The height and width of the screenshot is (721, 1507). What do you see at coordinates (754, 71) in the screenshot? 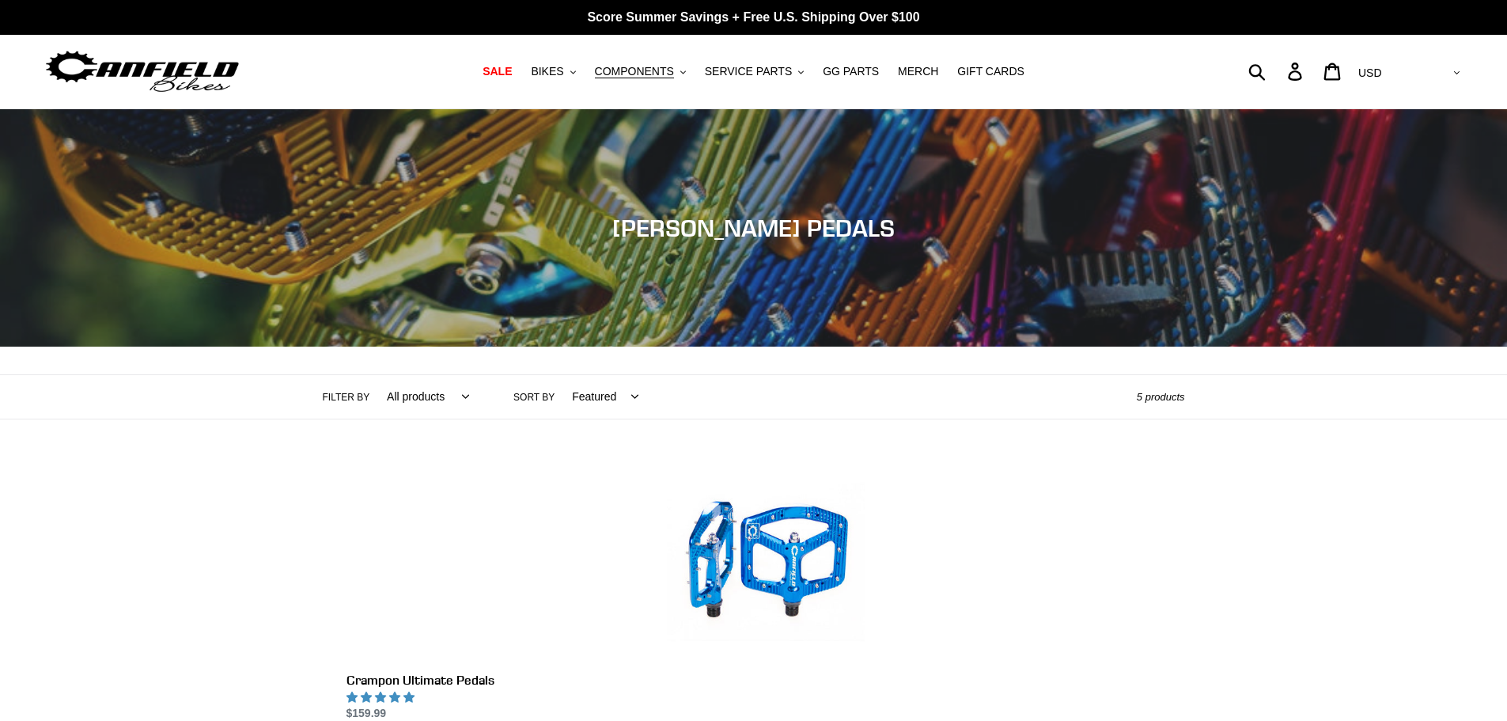
I see `button: SERVICE PARTS` at bounding box center [754, 71].